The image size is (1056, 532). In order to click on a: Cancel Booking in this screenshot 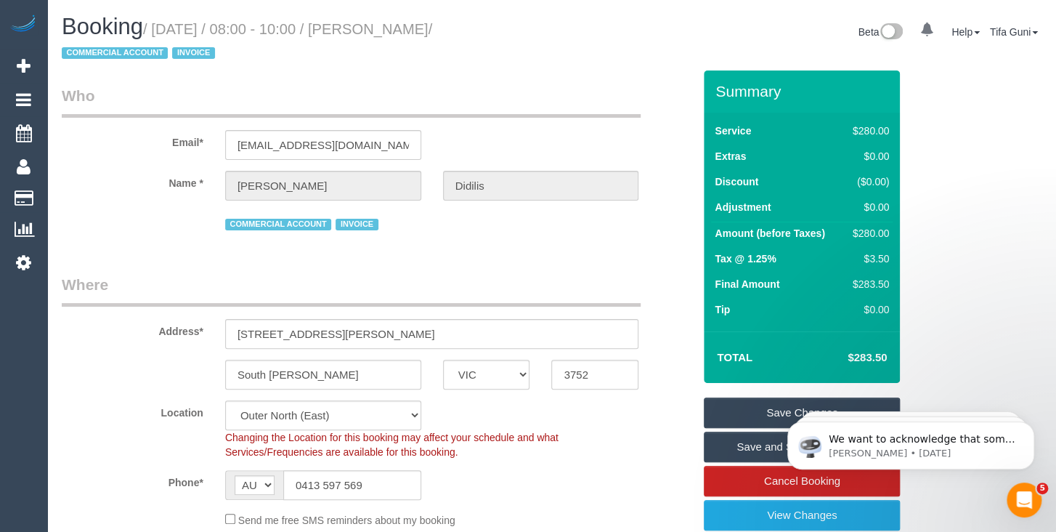, I will do `click(802, 481)`.